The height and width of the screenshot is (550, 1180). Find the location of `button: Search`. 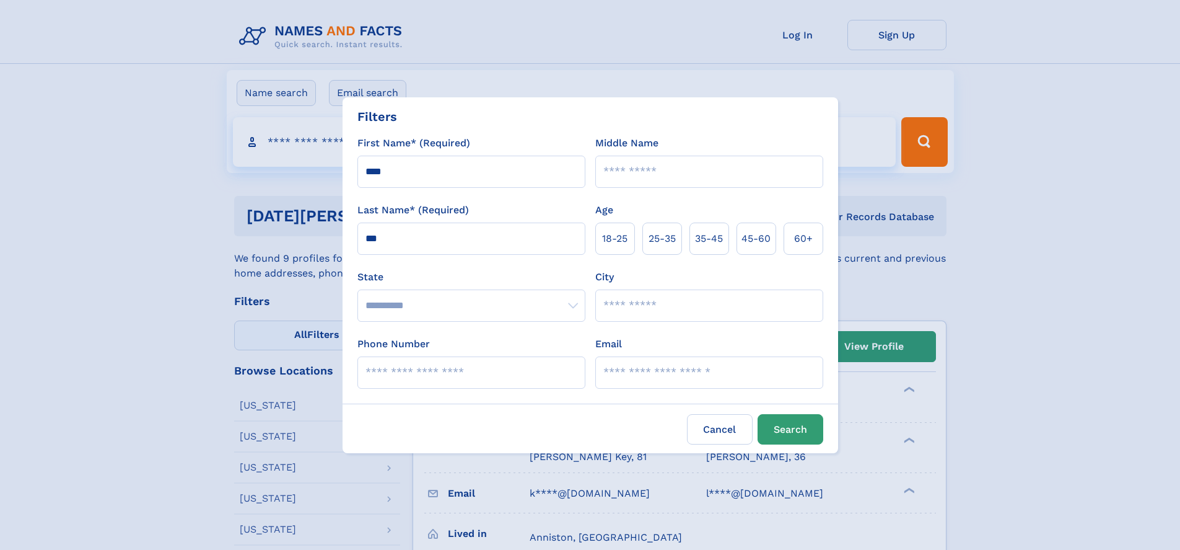

button: Search is located at coordinates (791, 429).